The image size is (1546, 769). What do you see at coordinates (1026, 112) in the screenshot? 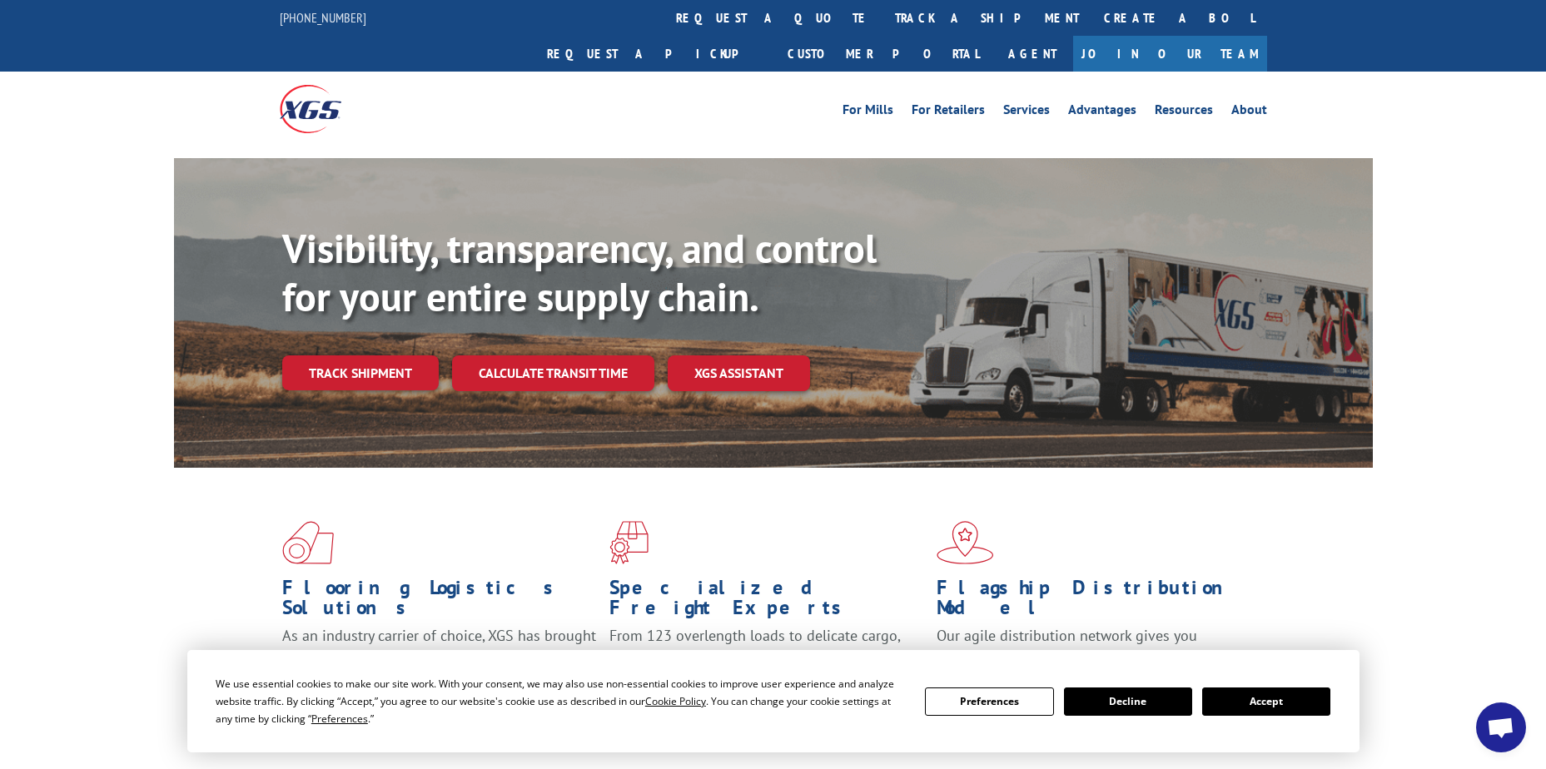
I see `a: Services` at bounding box center [1026, 112].